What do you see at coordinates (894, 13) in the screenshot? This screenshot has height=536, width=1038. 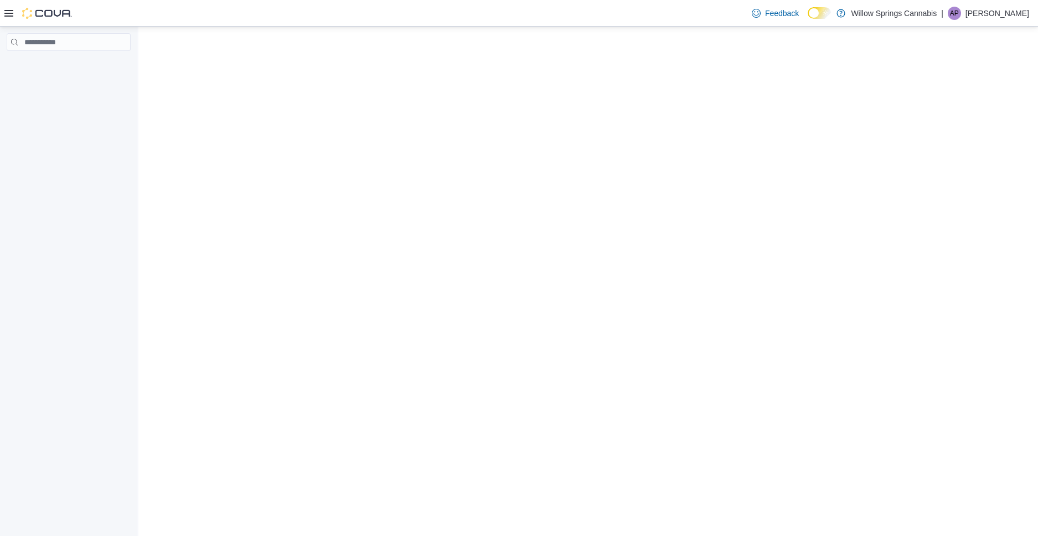 I see `p: Willow Springs Cannabis` at bounding box center [894, 13].